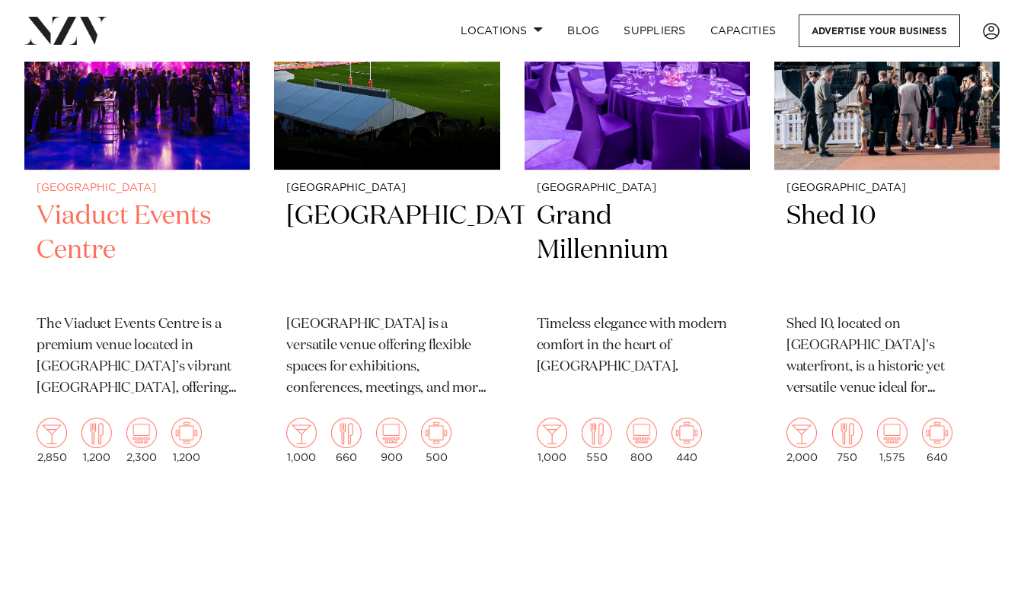 This screenshot has width=1024, height=598. I want to click on a: Capacities, so click(743, 30).